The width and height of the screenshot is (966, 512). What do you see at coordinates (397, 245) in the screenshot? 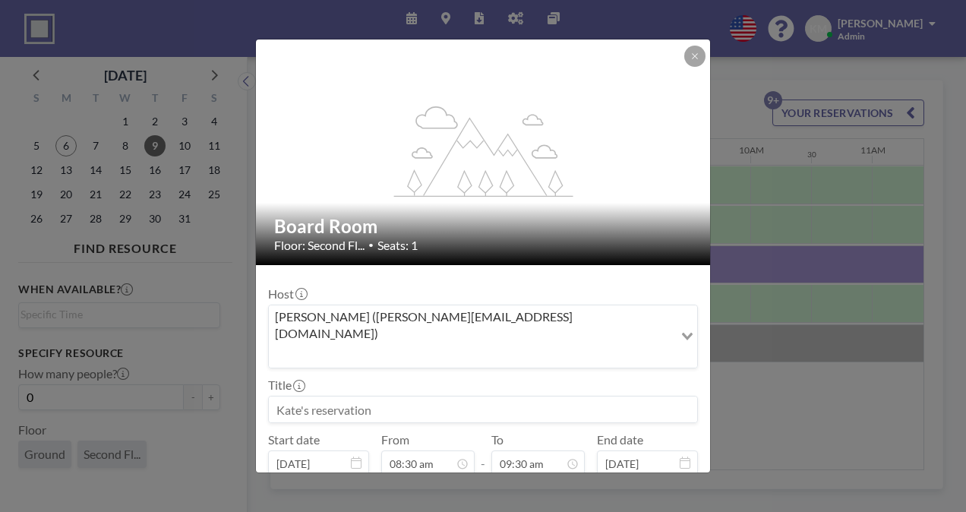
I see `span: Seats: 1` at bounding box center [397, 245].